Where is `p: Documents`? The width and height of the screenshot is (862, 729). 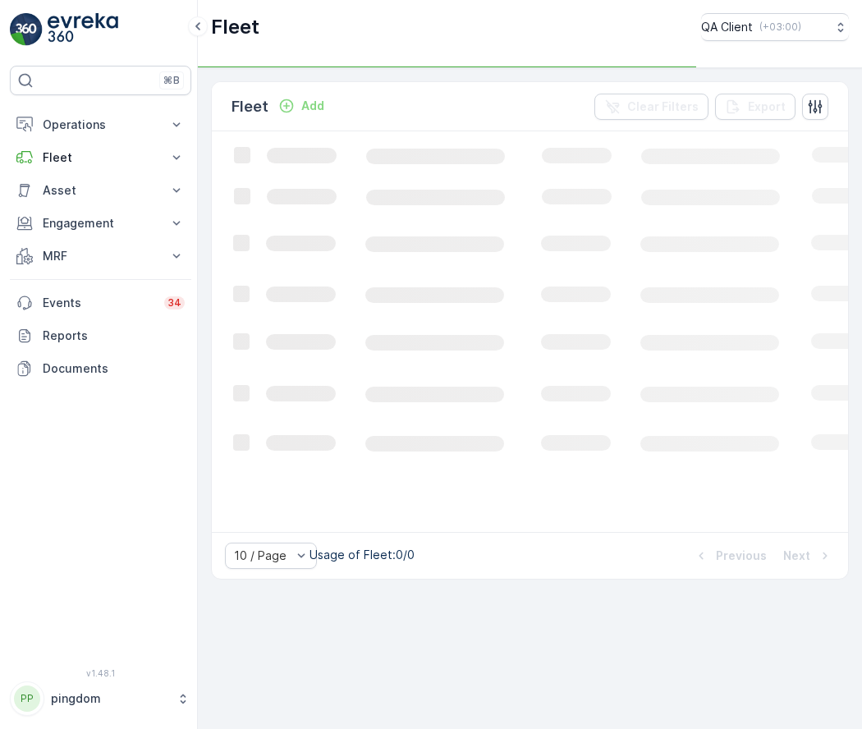 p: Documents is located at coordinates (113, 368).